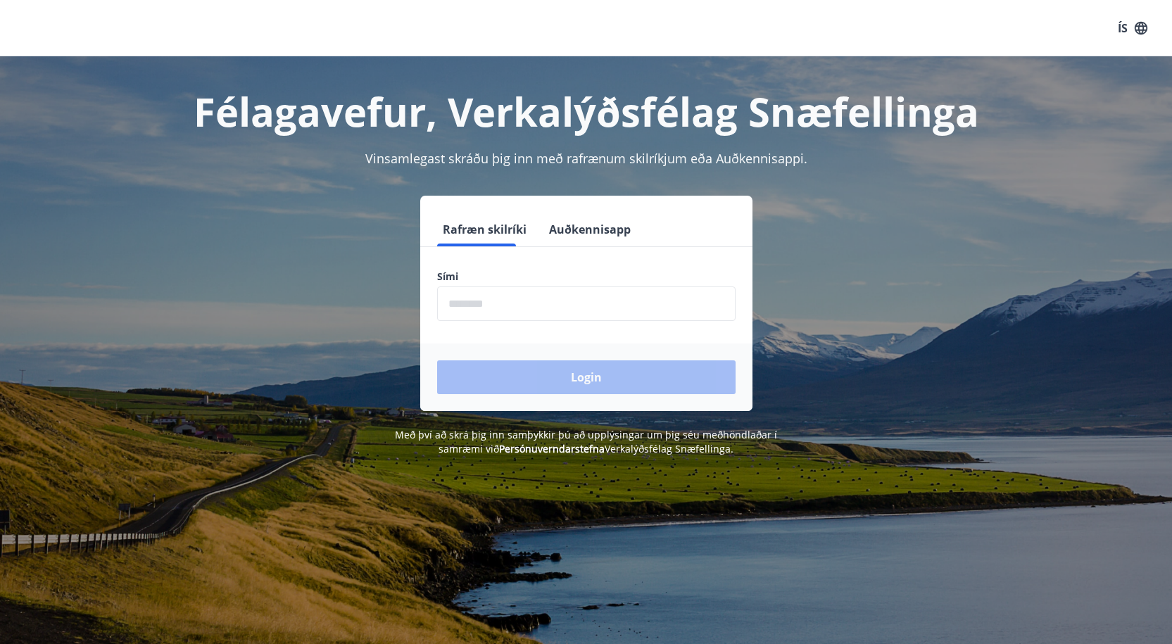 This screenshot has width=1172, height=644. Describe the element at coordinates (586, 441) in the screenshot. I see `span: Með því að skrá þig inn samþykkir þú að upplýsingar um þig séu meðhöndlaðar í samræmi við Verkalý...` at that location.